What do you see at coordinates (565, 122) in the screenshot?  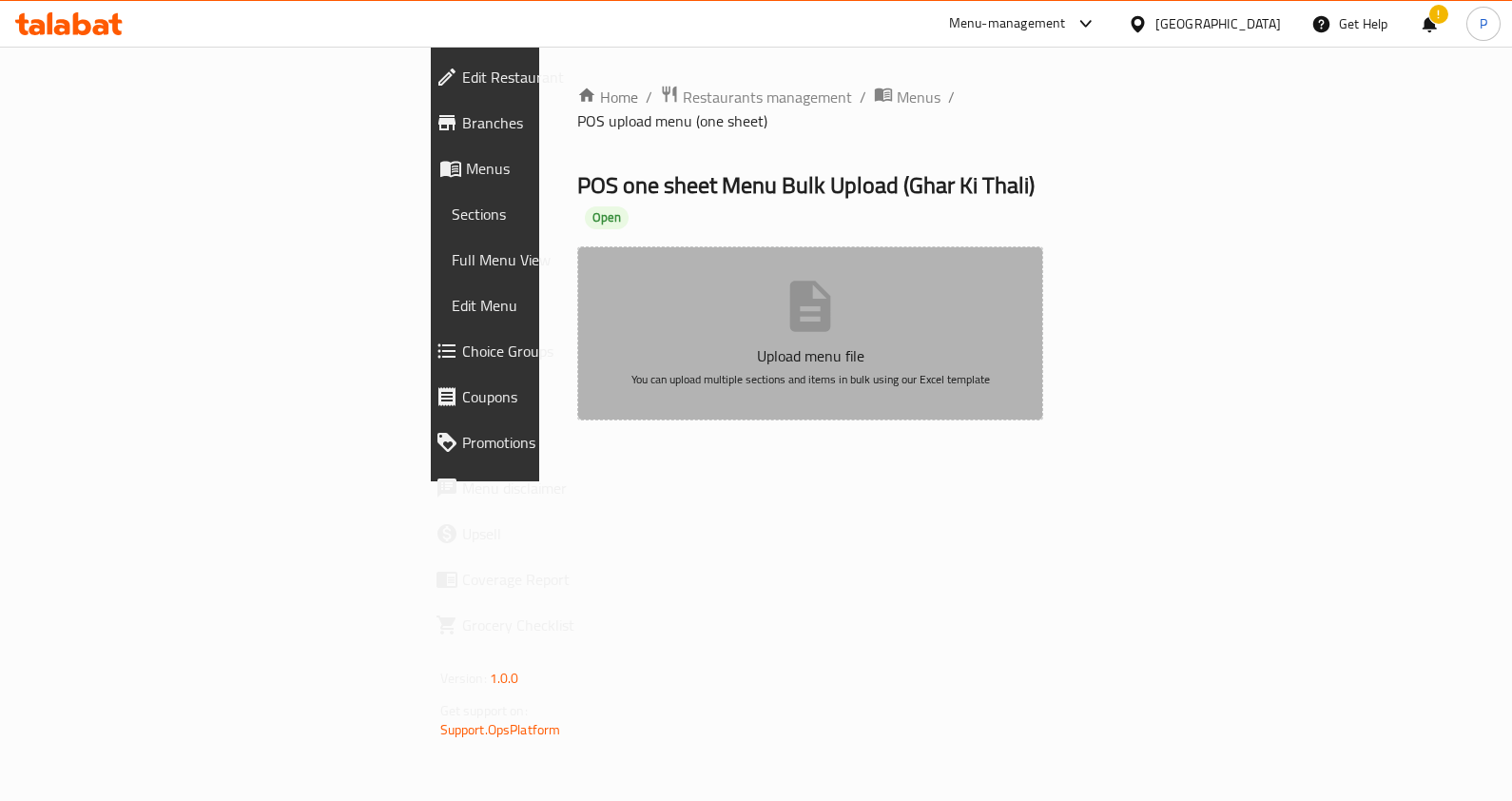 I see `span: Branches` at bounding box center [565, 122].